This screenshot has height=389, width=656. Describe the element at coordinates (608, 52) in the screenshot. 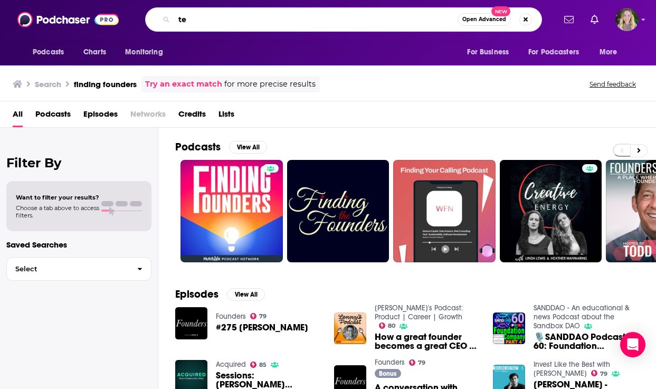

I see `span: More` at that location.